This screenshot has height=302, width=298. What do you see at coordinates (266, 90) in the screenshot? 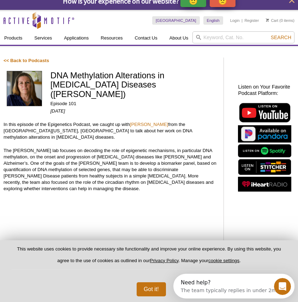
I see `h2: Listen on Your Favorite Podcast Platform:` at bounding box center [266, 90].